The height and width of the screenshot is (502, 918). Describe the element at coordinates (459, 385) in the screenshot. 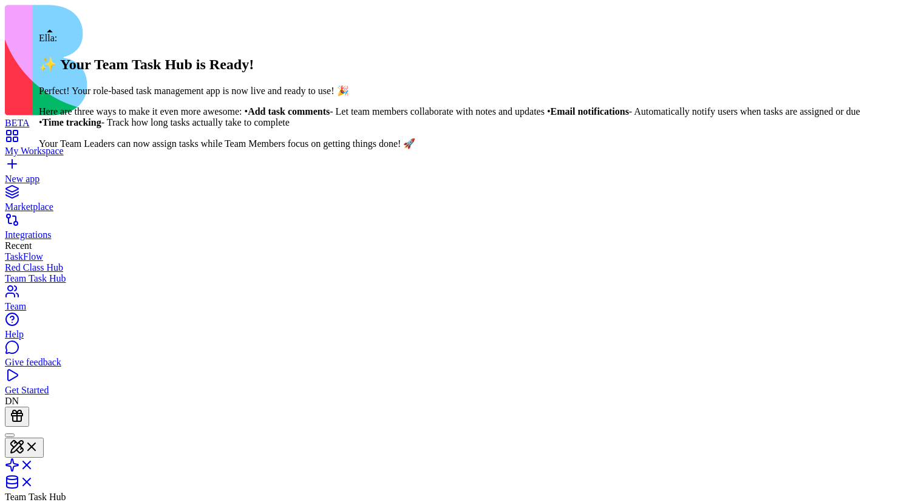

I see `a: Get Started` at that location.